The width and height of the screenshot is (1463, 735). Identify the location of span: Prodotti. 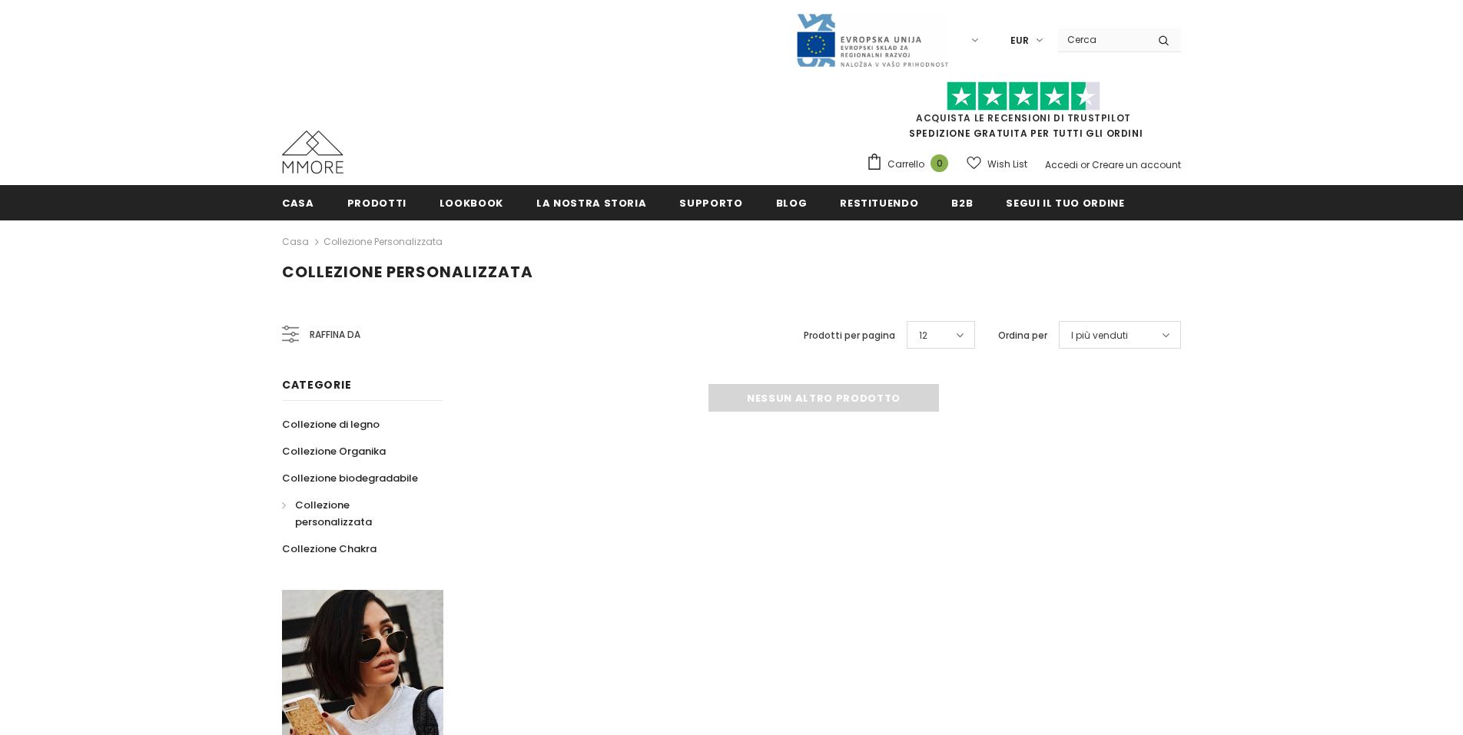
(376, 203).